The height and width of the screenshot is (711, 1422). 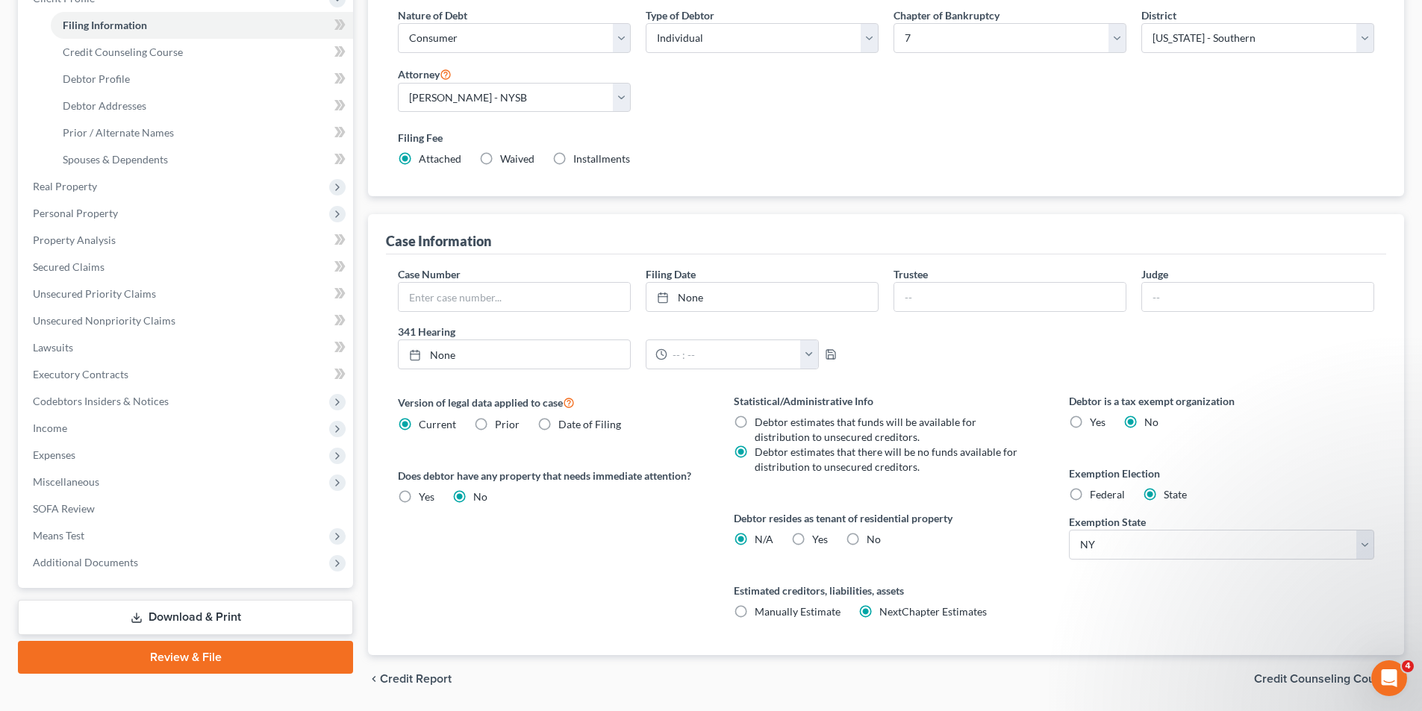 I want to click on span: Waived, so click(x=517, y=158).